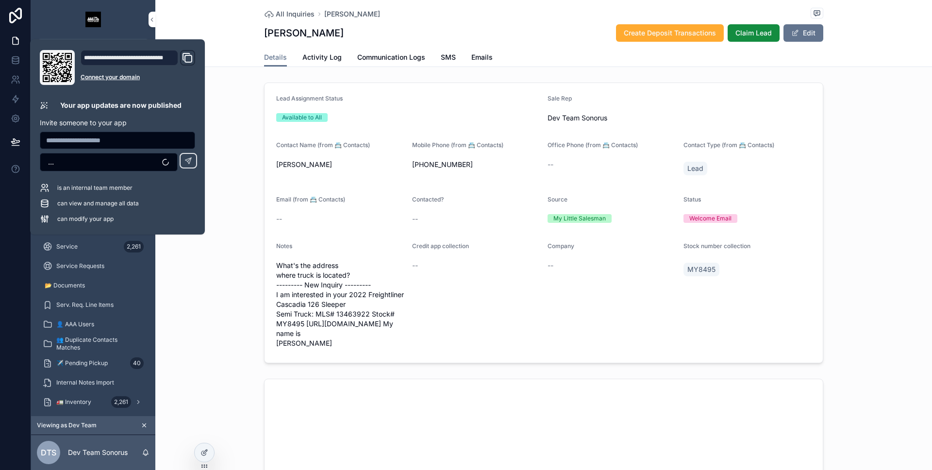  What do you see at coordinates (702, 270) in the screenshot?
I see `span: MY8495` at bounding box center [702, 270].